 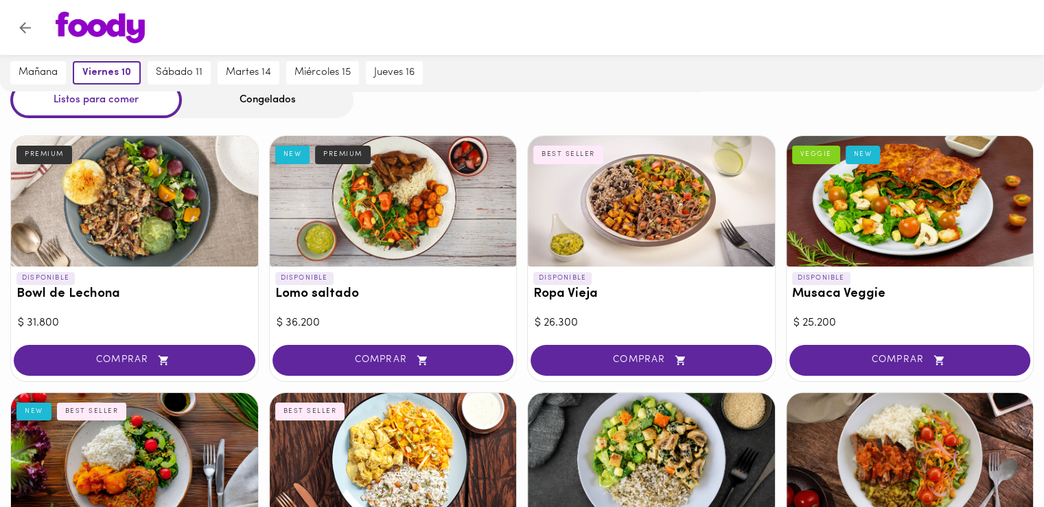 I want to click on button: mañana, so click(x=38, y=73).